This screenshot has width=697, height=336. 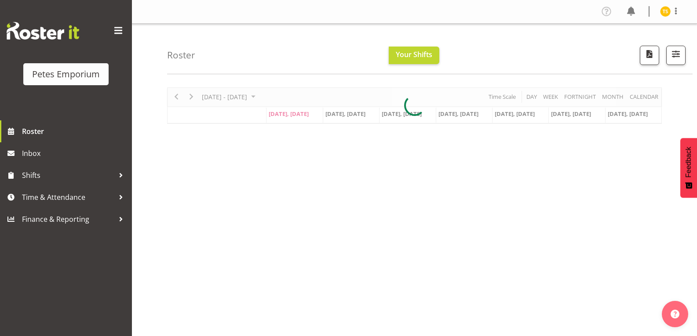 What do you see at coordinates (75, 131) in the screenshot?
I see `span: Roster` at bounding box center [75, 131].